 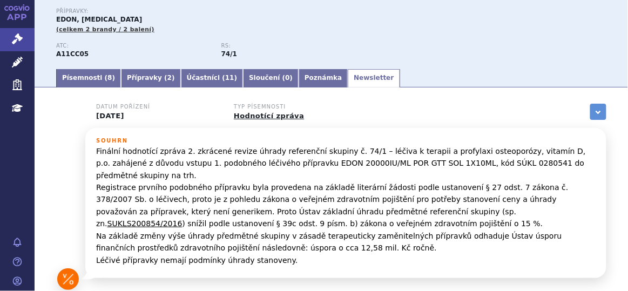 What do you see at coordinates (158, 107) in the screenshot?
I see `h3: Datum pořízení` at bounding box center [158, 107].